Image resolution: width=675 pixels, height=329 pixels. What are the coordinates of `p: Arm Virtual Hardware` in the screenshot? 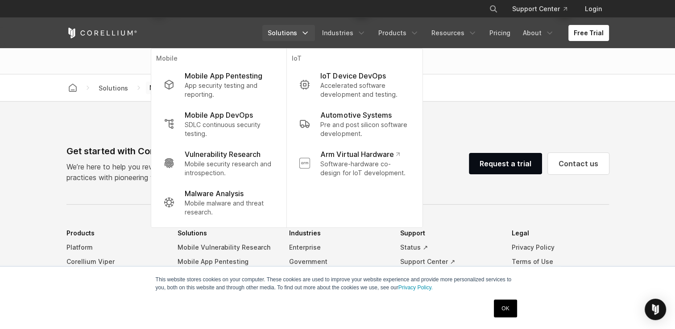 It's located at (360, 154).